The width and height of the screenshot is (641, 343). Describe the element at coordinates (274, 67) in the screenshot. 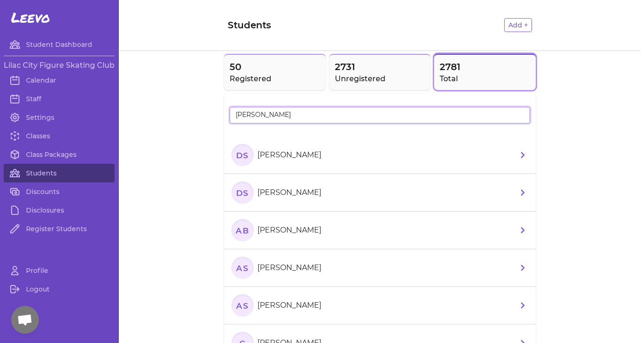

I see `span: 50` at that location.